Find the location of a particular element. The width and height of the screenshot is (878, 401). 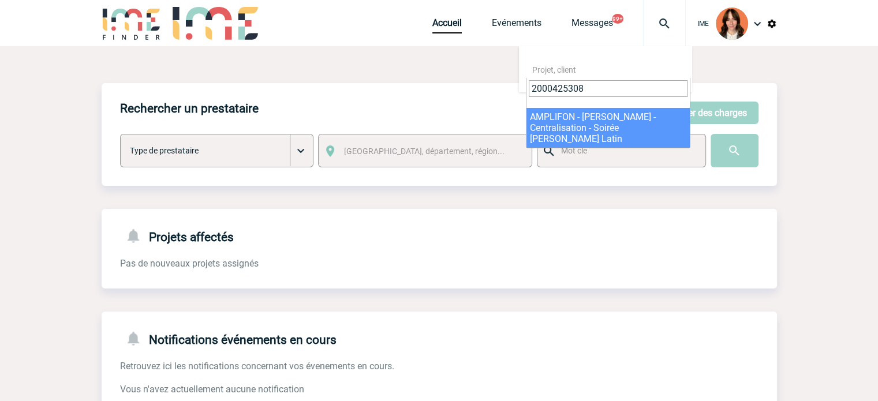

img: IME-Finder is located at coordinates (132, 23).